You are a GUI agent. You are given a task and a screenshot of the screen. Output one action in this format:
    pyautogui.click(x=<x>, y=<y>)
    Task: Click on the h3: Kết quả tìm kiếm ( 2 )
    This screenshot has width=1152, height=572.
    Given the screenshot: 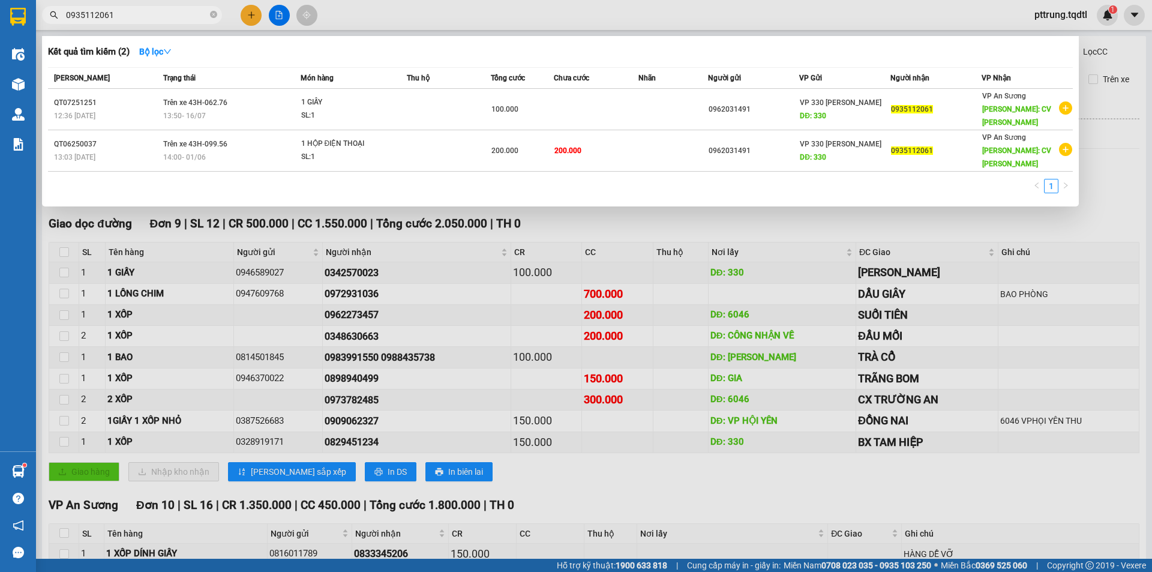 What is the action you would take?
    pyautogui.click(x=89, y=52)
    